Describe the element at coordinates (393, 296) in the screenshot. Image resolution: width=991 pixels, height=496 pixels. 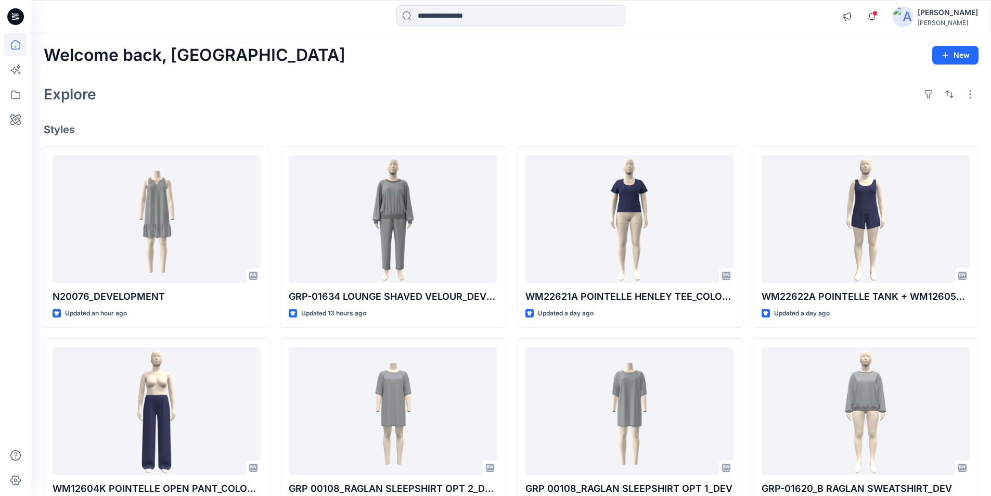
I see `p: GRP-01634 LOUNGE SHAVED VELOUR_DEVELOPMENT` at that location.